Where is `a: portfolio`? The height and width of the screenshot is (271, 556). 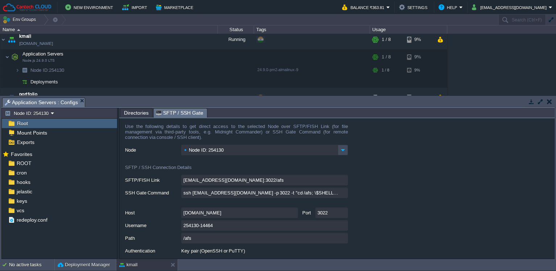
a: portfolio is located at coordinates (28, 95).